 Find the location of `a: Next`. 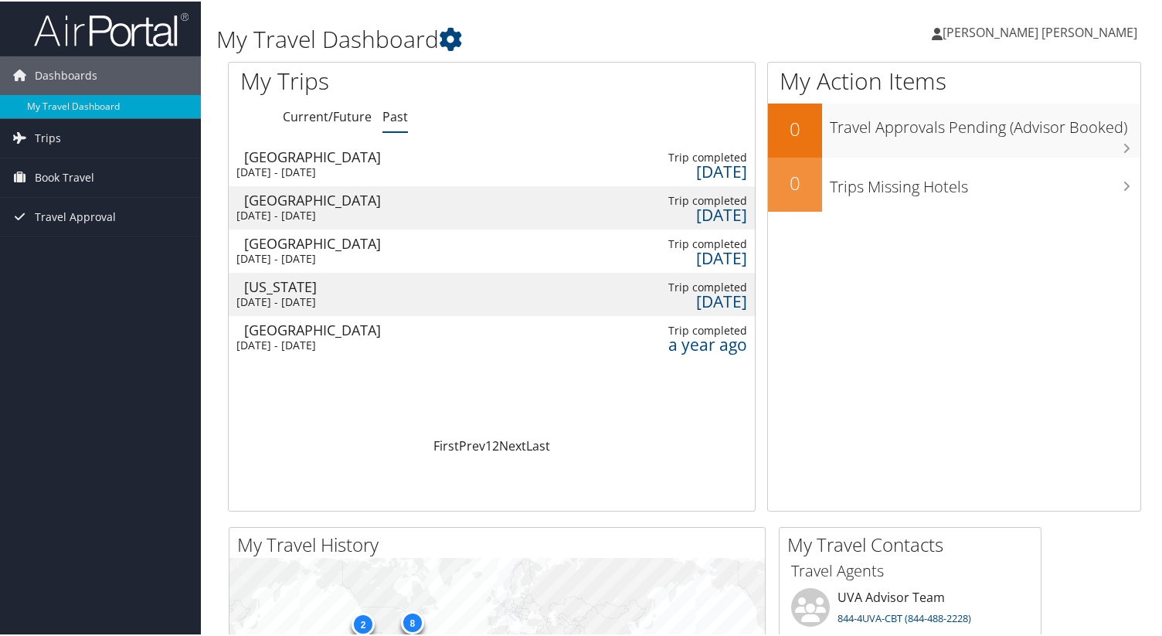

a: Next is located at coordinates (512, 444).